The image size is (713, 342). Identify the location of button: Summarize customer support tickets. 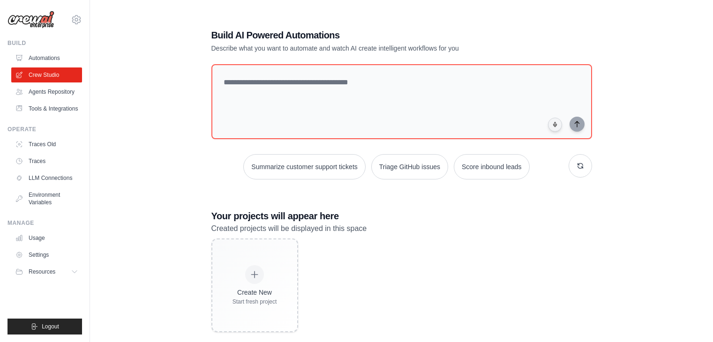
(304, 167).